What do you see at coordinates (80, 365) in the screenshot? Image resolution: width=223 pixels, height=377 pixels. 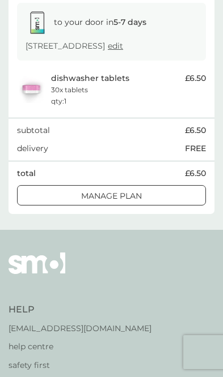 I see `a: safety first` at bounding box center [80, 365].